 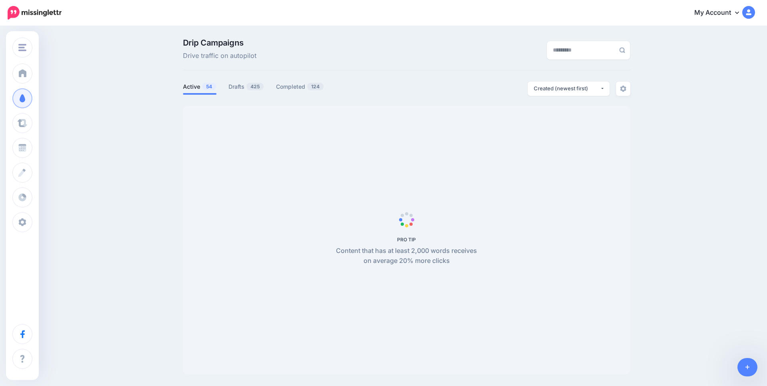 I want to click on button: Created (newest first), so click(x=568, y=89).